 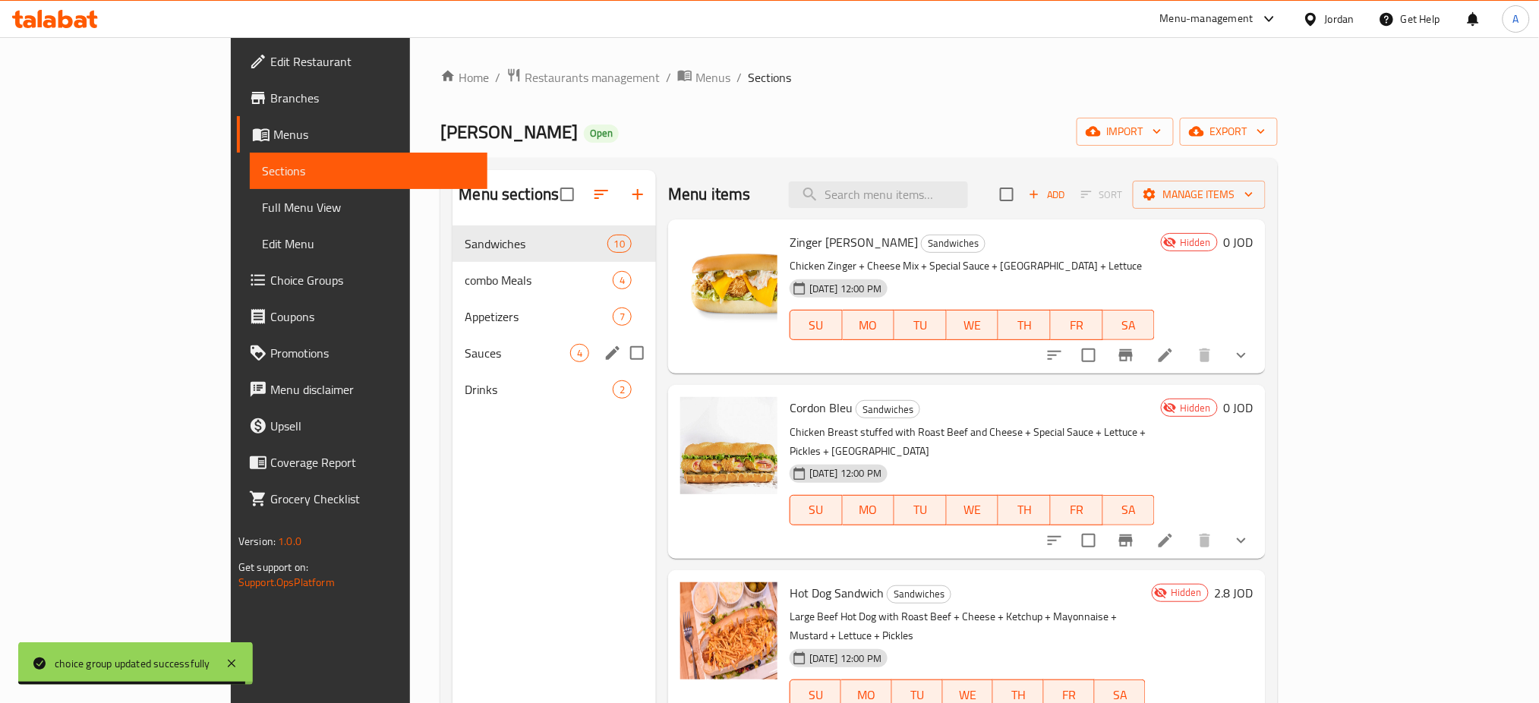 I want to click on button: delete, so click(x=1205, y=541).